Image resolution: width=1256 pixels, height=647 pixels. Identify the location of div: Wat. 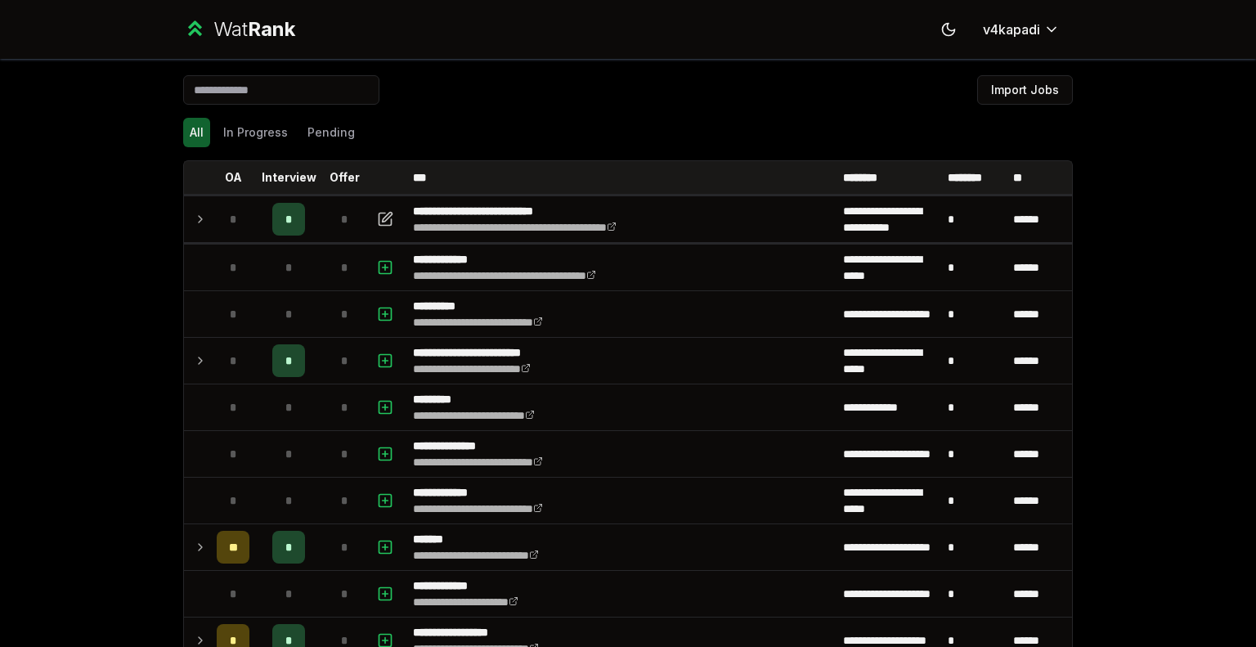
(254, 29).